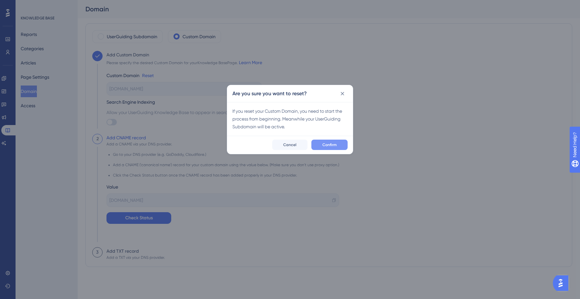 The image size is (580, 299). What do you see at coordinates (270, 94) in the screenshot?
I see `h2: Are you sure you want to reset?` at bounding box center [270, 94].